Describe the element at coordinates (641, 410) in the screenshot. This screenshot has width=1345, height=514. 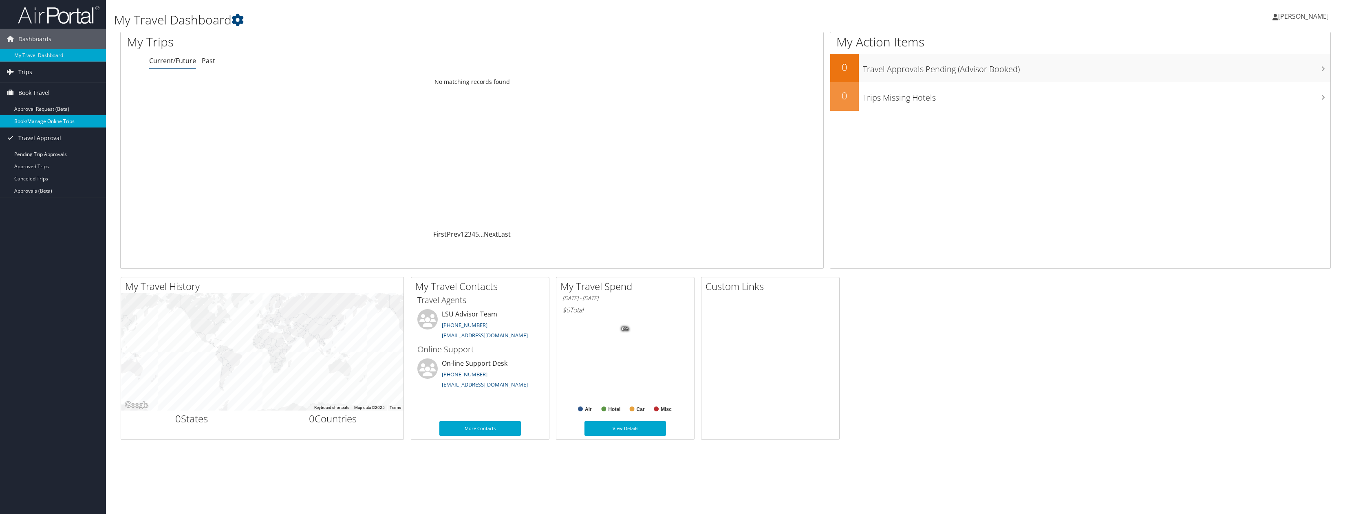
I see `text: Car` at that location.